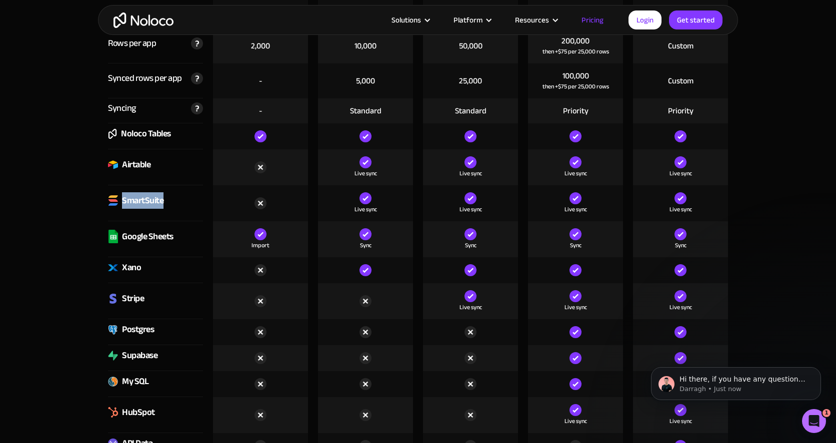  I want to click on a: Get started, so click(695, 20).